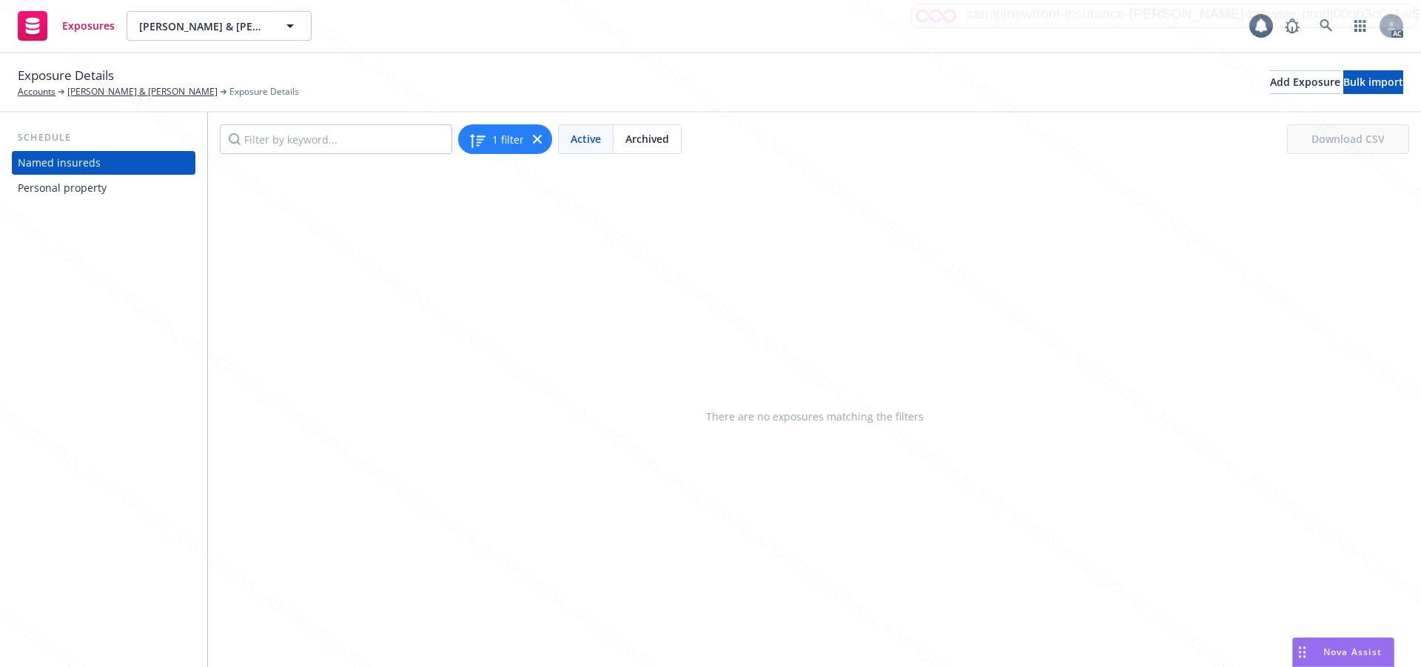 Image resolution: width=1421 pixels, height=667 pixels. I want to click on span: Archived, so click(647, 138).